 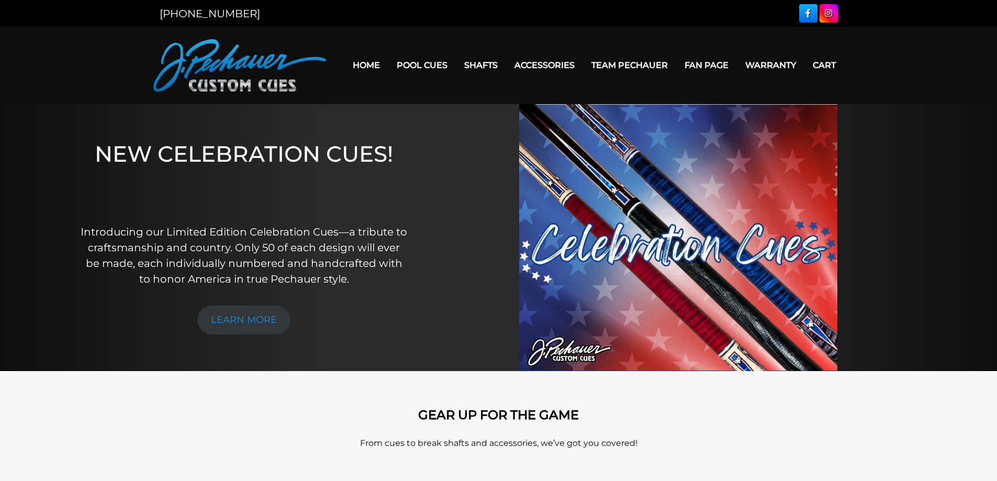 I want to click on a: LEARN MORE, so click(x=244, y=320).